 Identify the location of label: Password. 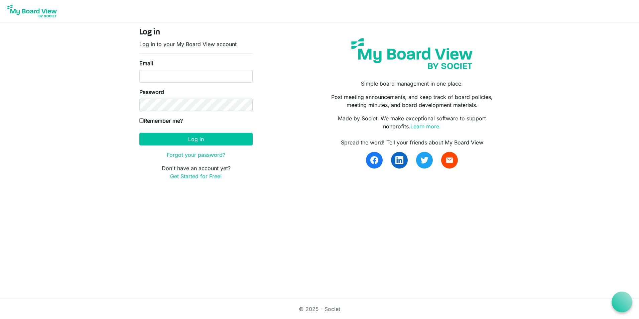
(152, 92).